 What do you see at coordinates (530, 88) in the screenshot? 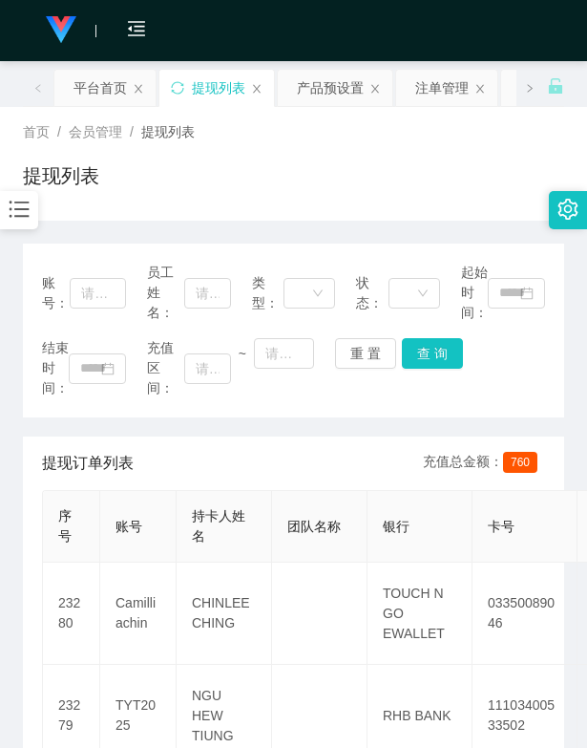
I see `i: 图标: right` at bounding box center [530, 88].